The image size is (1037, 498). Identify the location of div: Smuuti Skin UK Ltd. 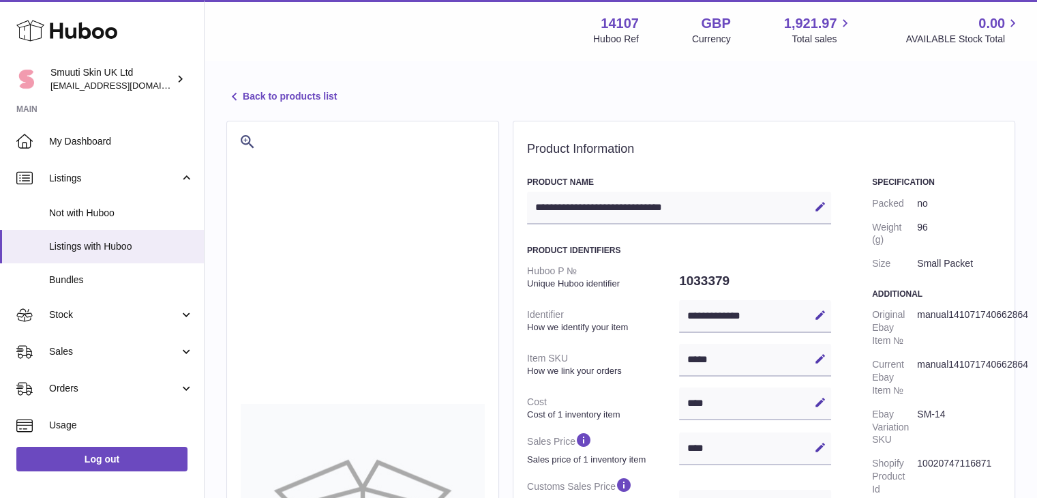
(112, 79).